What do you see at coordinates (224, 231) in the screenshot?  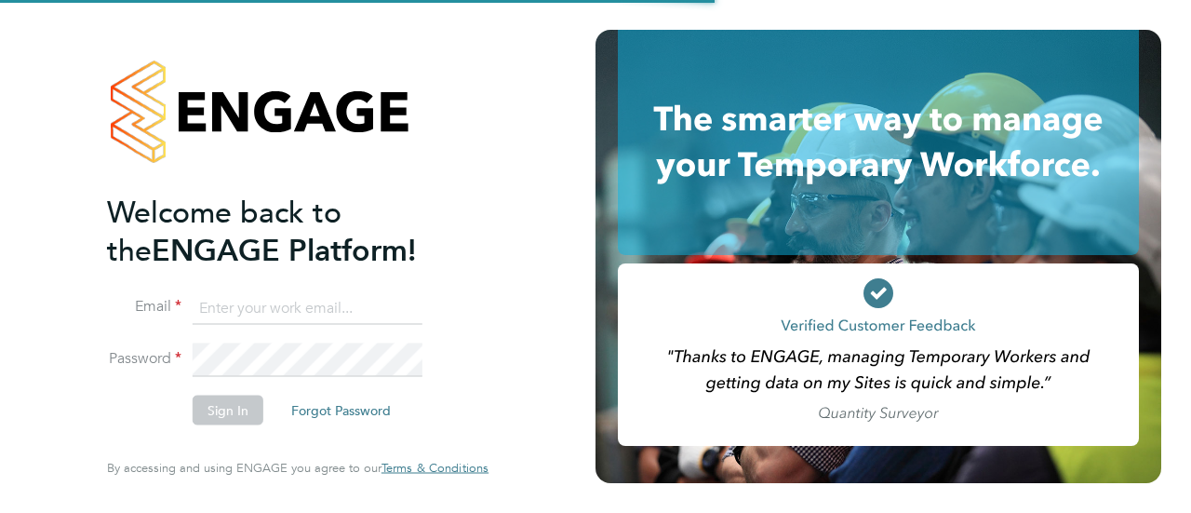 I see `span: Welcome back to the` at bounding box center [224, 231].